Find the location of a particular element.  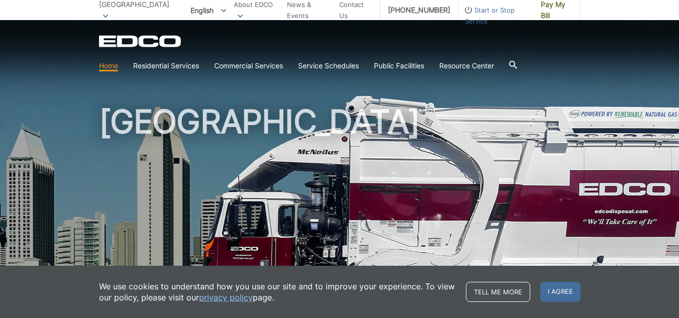

span: I agree is located at coordinates (560, 292).